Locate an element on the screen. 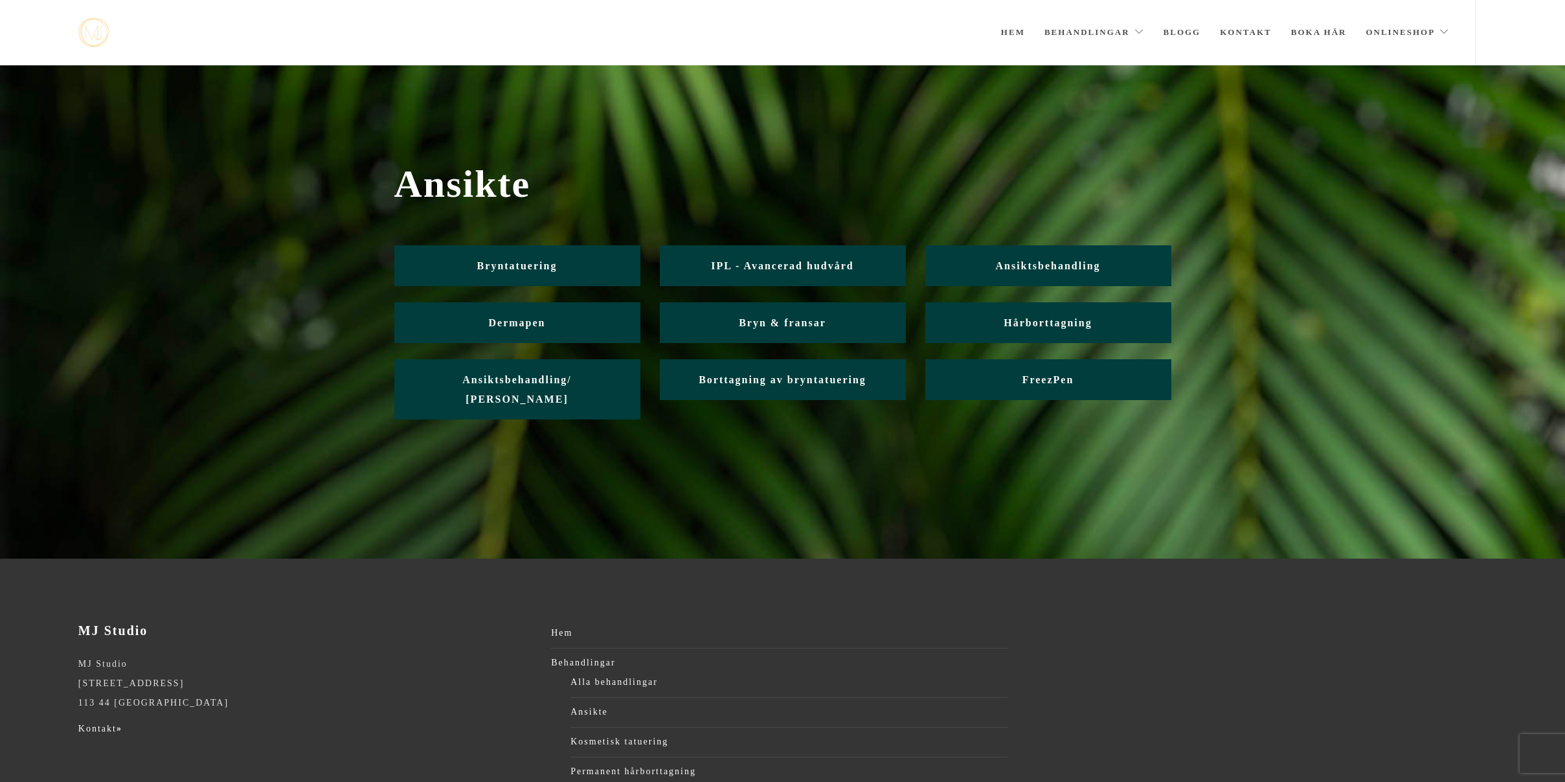 Image resolution: width=1565 pixels, height=782 pixels. a: Hårborttagning is located at coordinates (1048, 322).